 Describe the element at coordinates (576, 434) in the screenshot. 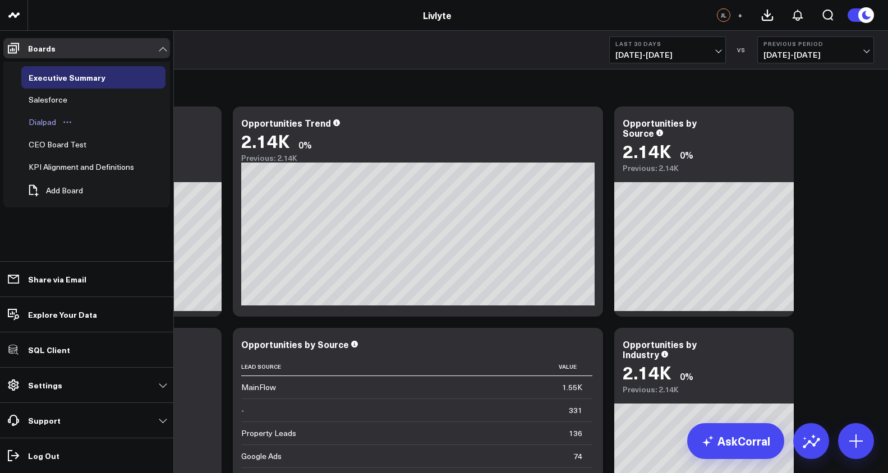

I see `div: 136` at that location.